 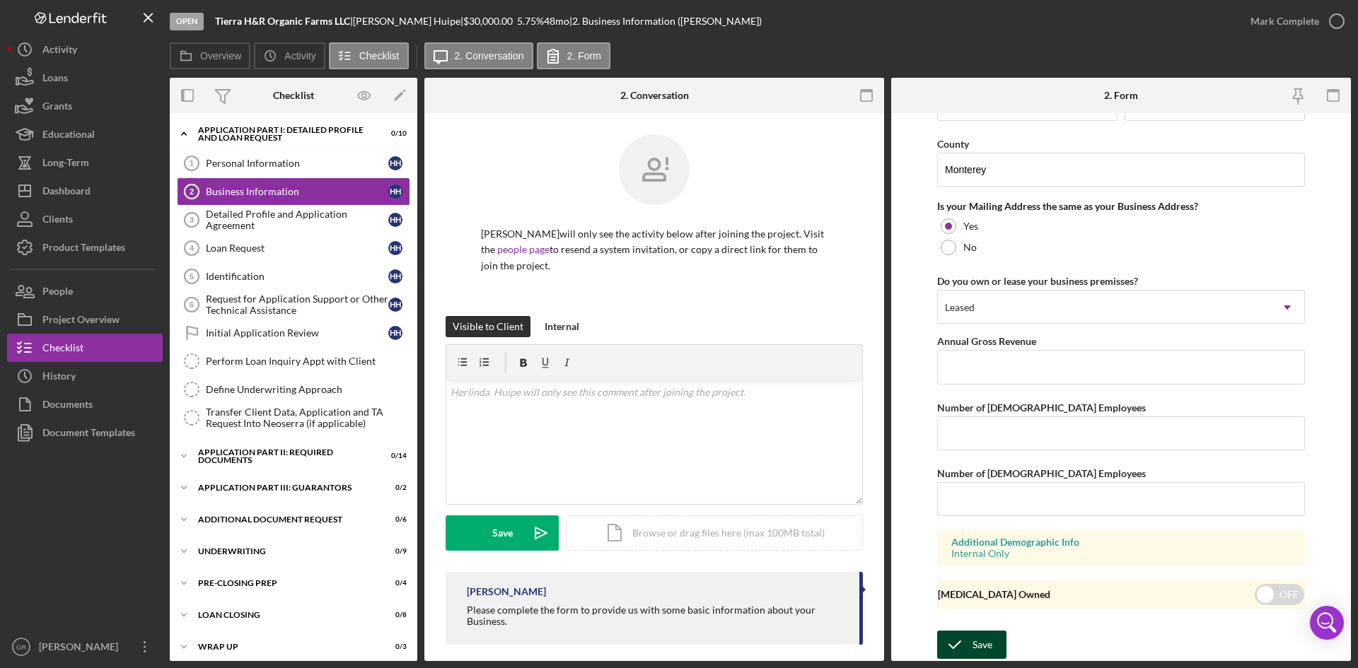 I want to click on button: Project Overview, so click(x=85, y=320).